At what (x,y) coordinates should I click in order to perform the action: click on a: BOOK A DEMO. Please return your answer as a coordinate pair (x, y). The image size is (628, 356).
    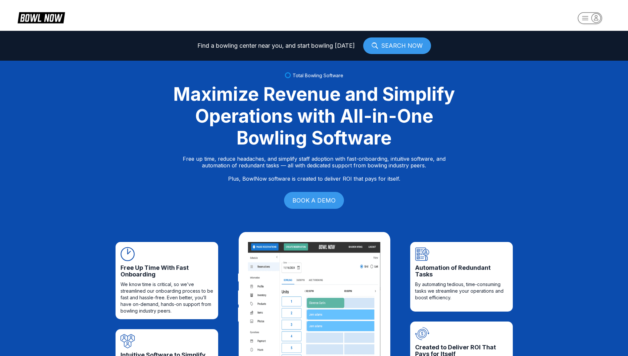
    Looking at the image, I should click on (314, 200).